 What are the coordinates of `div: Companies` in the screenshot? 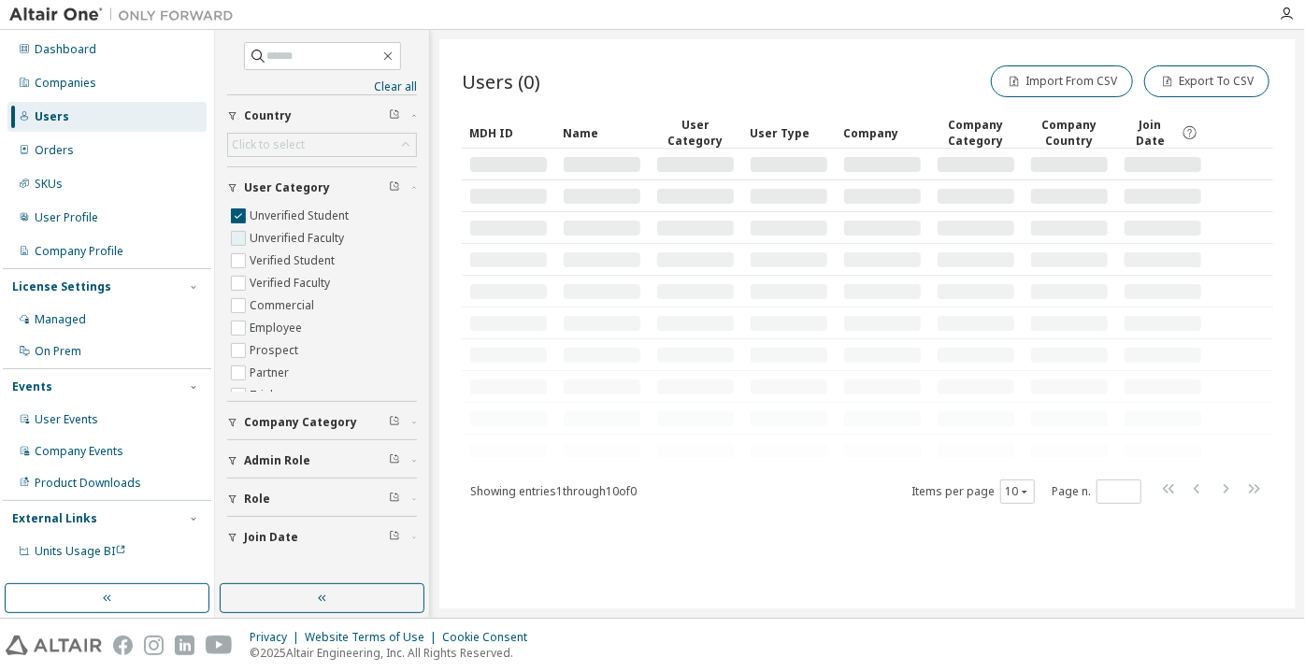 It's located at (65, 83).